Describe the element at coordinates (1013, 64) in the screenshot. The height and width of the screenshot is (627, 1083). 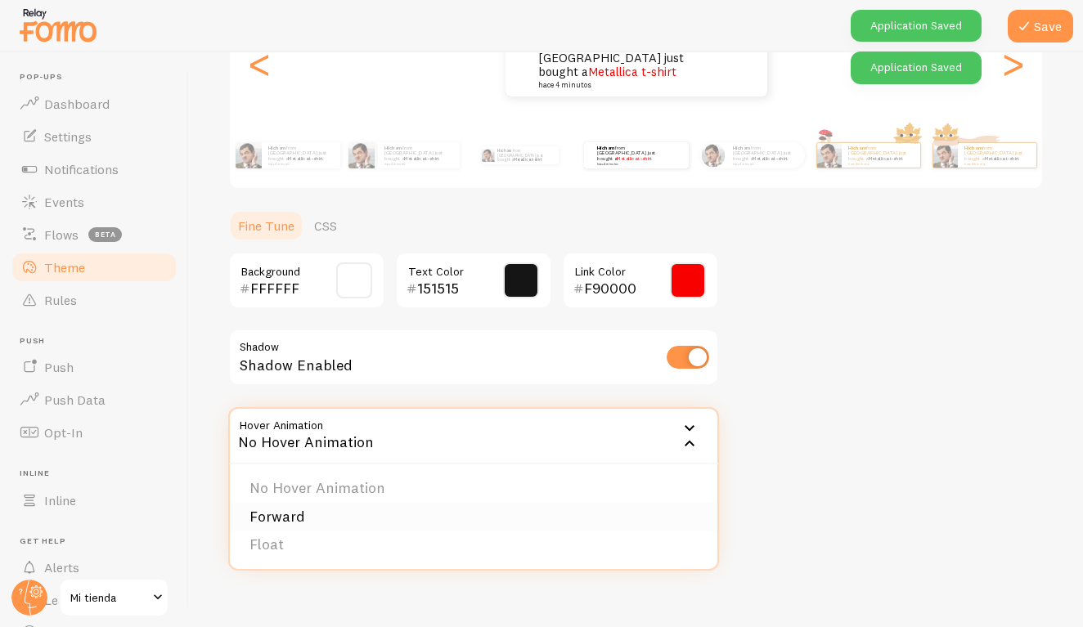
I see `div: Next slide` at that location.